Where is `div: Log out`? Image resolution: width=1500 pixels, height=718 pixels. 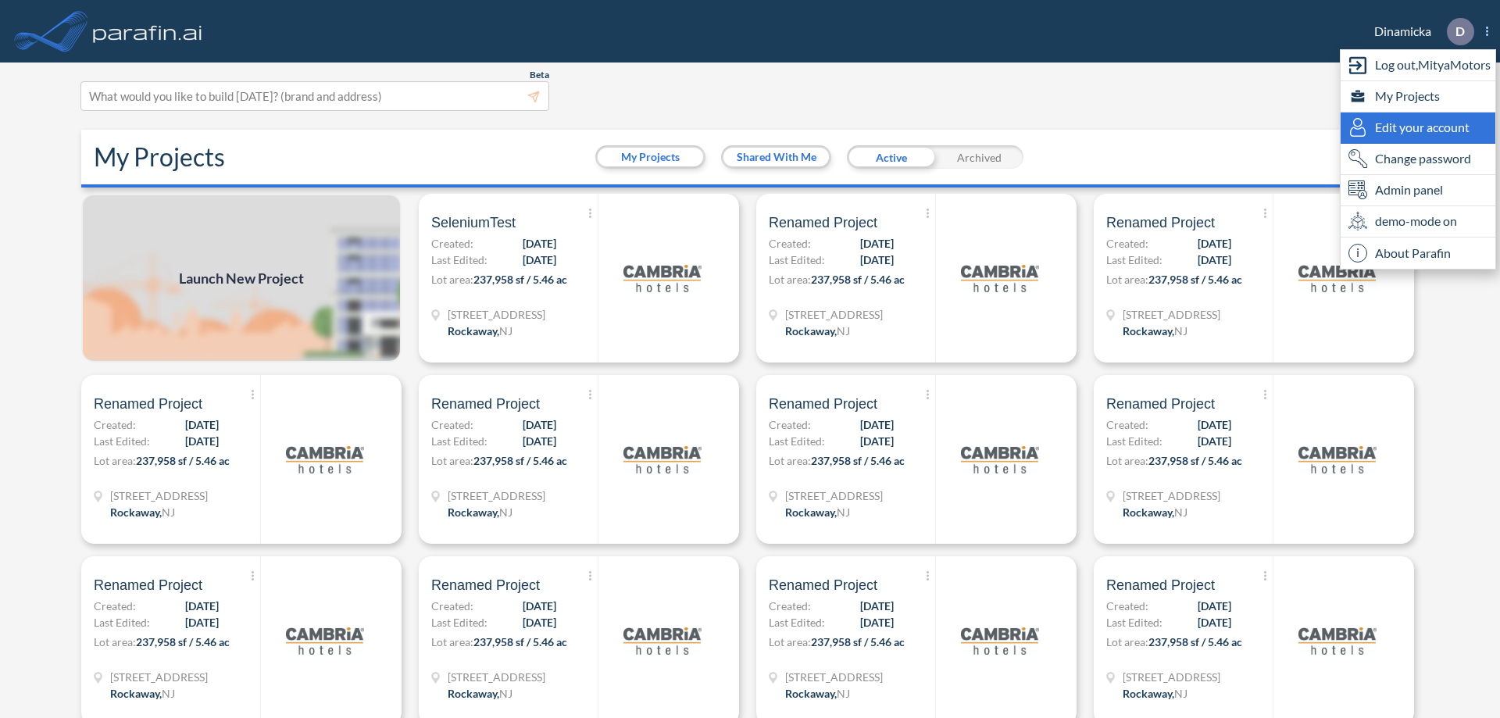 div: Log out is located at coordinates (1418, 66).